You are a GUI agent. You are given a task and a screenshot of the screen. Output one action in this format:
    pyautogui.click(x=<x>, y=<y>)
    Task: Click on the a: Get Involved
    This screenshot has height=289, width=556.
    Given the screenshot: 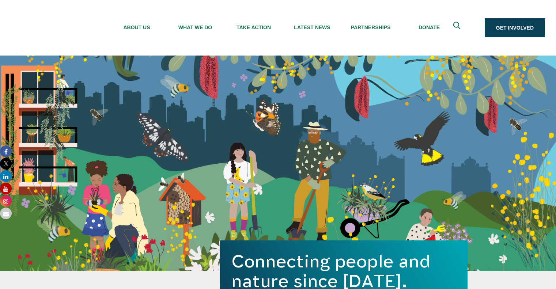 What is the action you would take?
    pyautogui.click(x=514, y=28)
    